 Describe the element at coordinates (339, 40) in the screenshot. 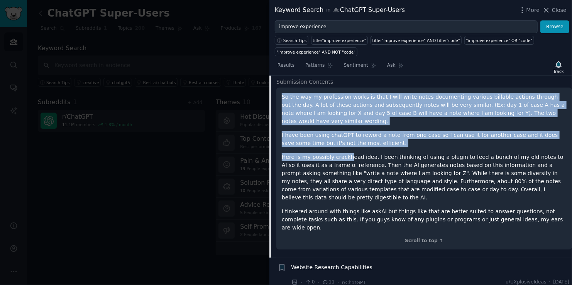

I see `a: title:"improve experience"` at that location.